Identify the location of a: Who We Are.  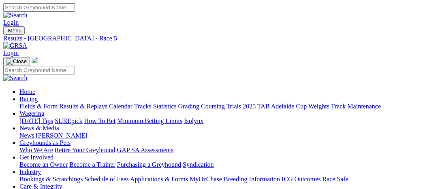
(36, 150).